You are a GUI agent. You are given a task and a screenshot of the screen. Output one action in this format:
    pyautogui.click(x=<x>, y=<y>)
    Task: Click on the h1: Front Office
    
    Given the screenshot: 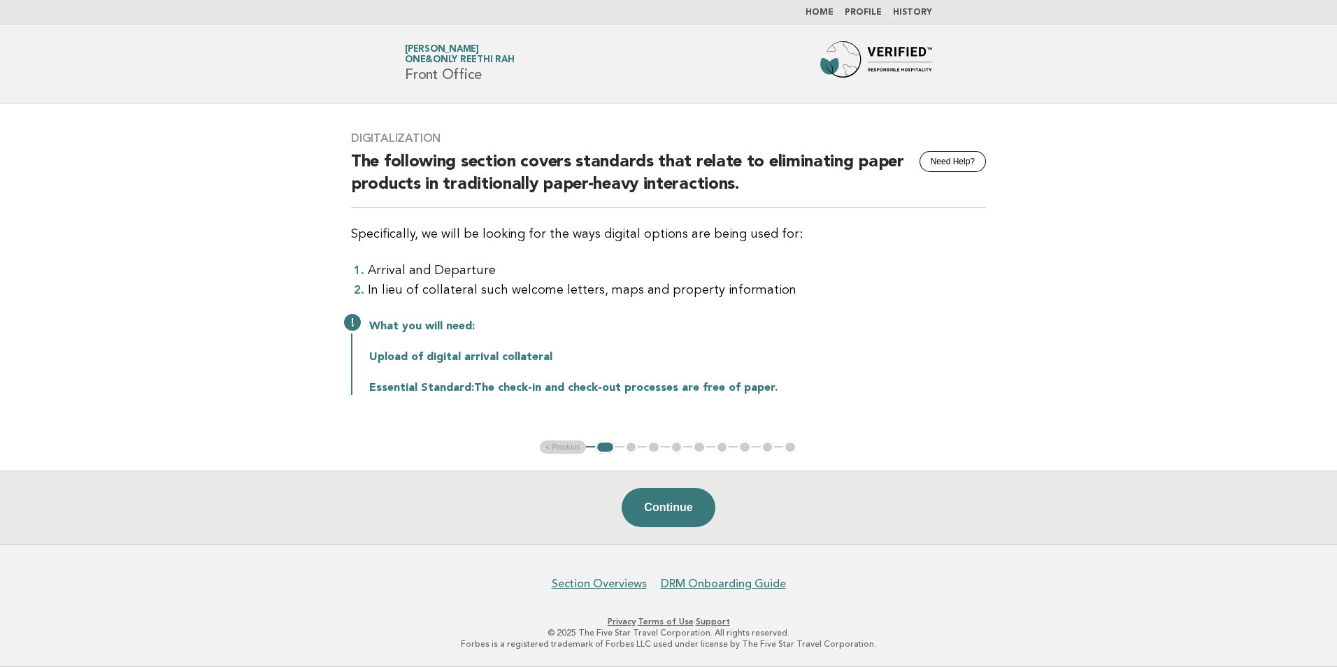 What is the action you would take?
    pyautogui.click(x=459, y=64)
    